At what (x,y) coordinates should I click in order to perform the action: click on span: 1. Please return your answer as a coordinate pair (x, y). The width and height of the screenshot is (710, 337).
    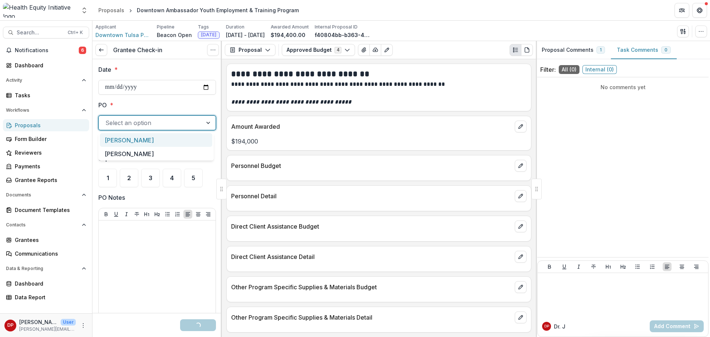
    Looking at the image, I should click on (601, 50).